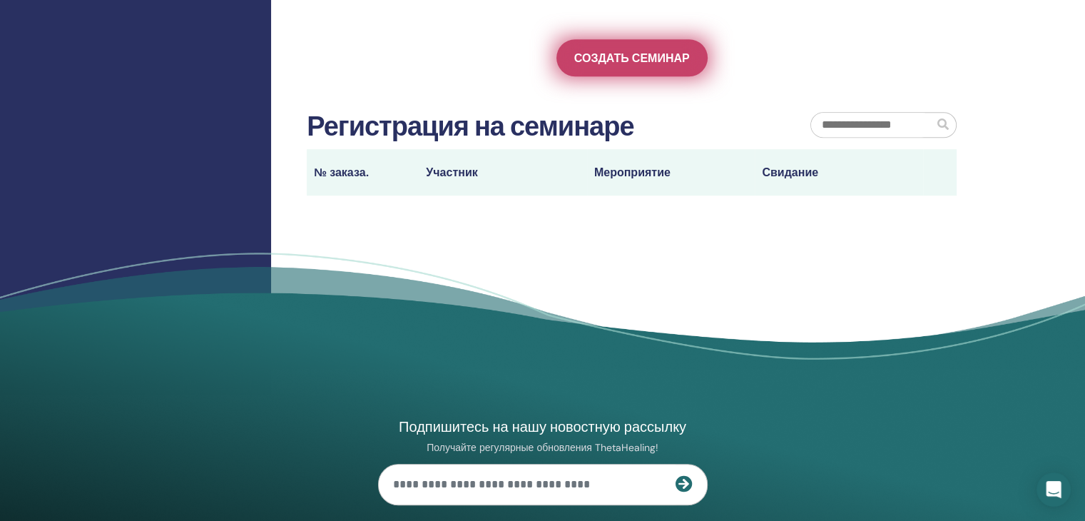  I want to click on font: Создать семинар, so click(632, 58).